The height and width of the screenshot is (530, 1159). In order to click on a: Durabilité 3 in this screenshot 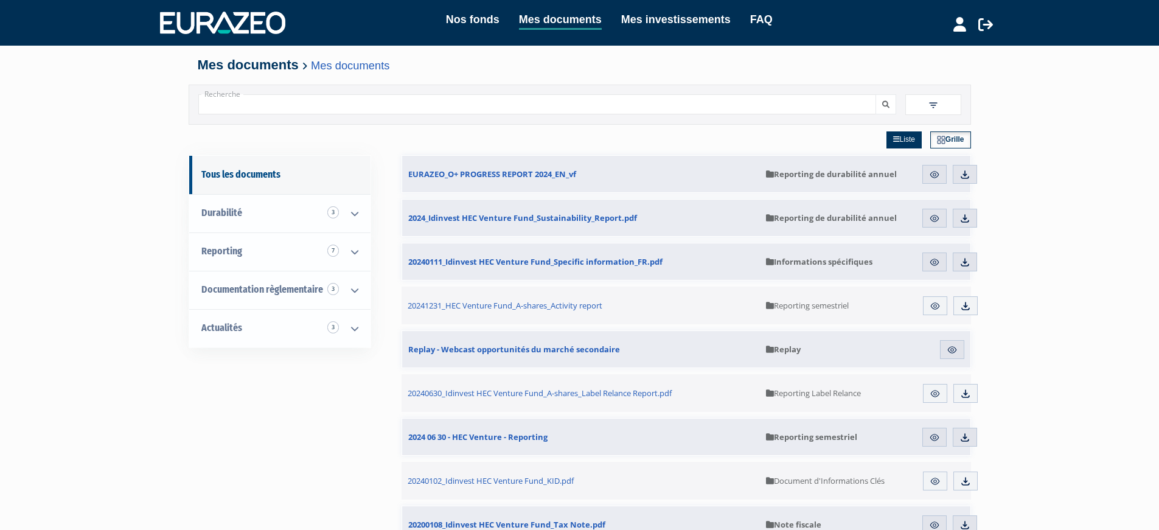, I will do `click(280, 213)`.